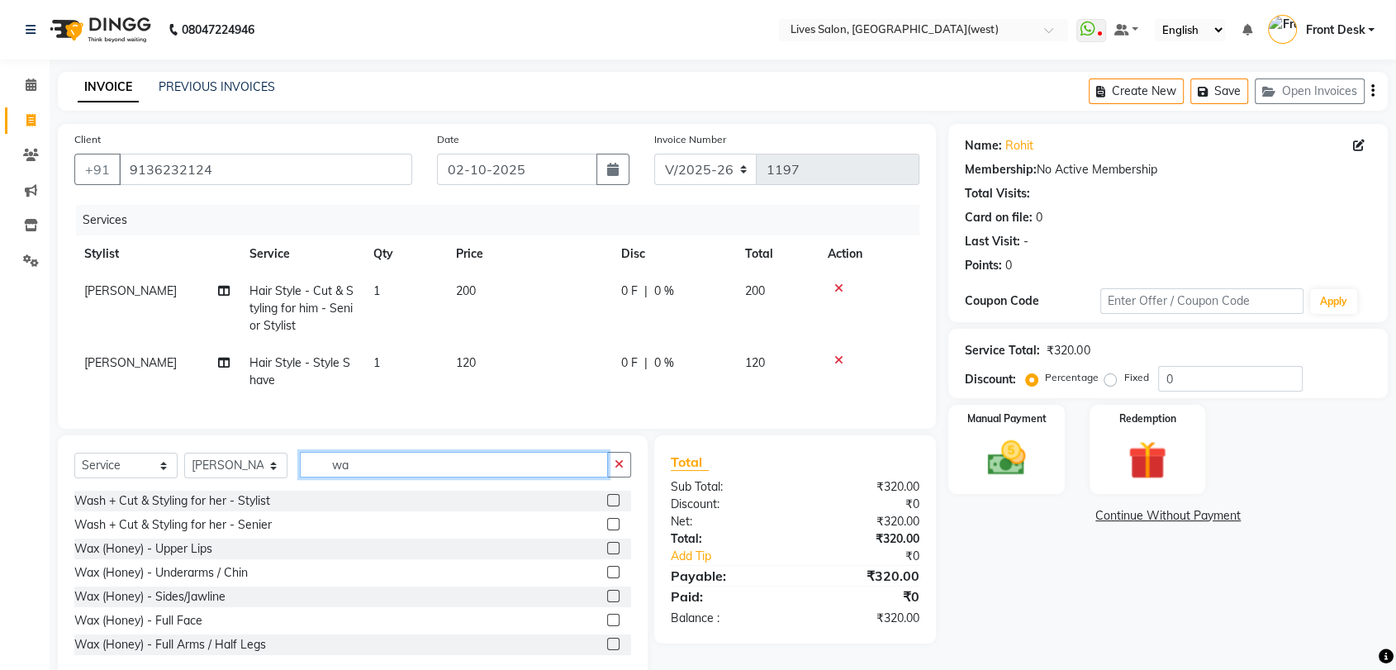 The width and height of the screenshot is (1396, 670). Describe the element at coordinates (1136, 91) in the screenshot. I see `button: Create New` at that location.